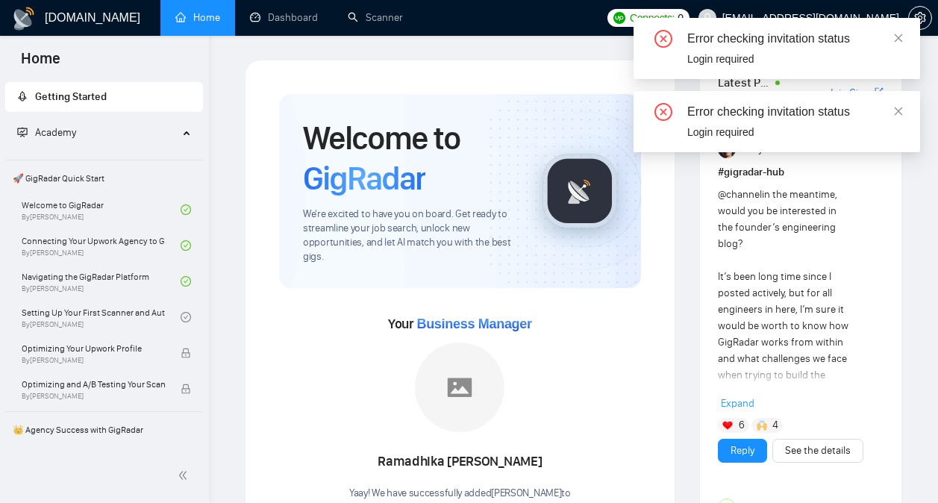  I want to click on span: 6, so click(742, 425).